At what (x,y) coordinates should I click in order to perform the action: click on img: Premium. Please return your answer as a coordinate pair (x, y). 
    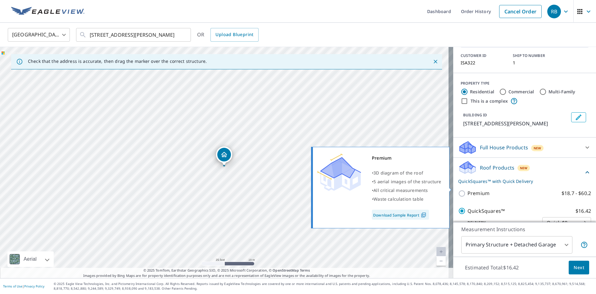
    Looking at the image, I should click on (340, 172).